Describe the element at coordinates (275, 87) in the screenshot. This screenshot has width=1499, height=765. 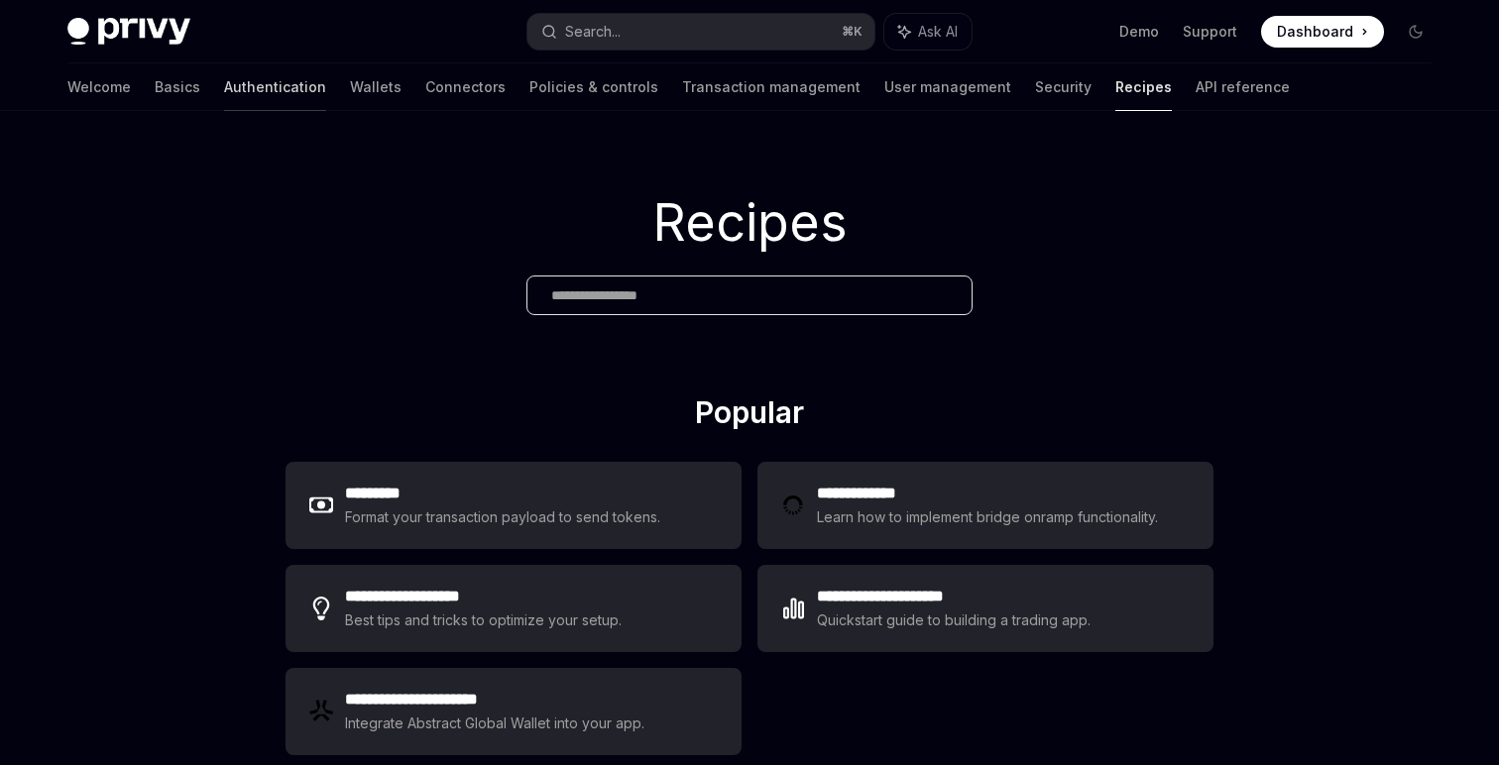
I see `a: Authentication` at that location.